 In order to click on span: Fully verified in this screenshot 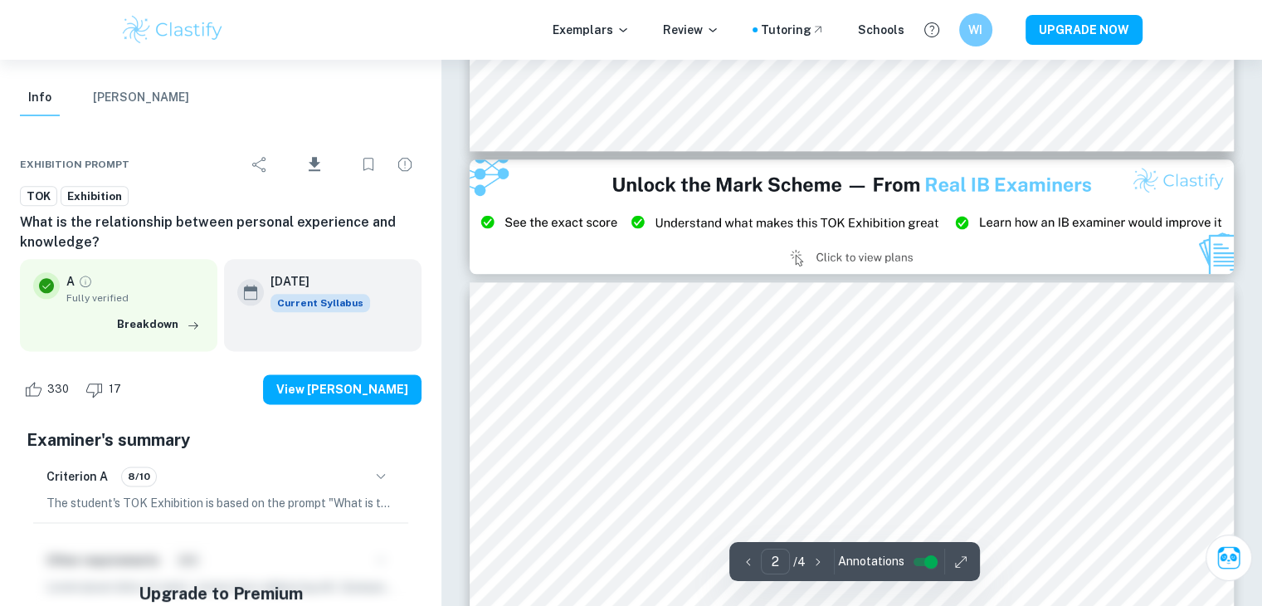, I will do `click(135, 298)`.